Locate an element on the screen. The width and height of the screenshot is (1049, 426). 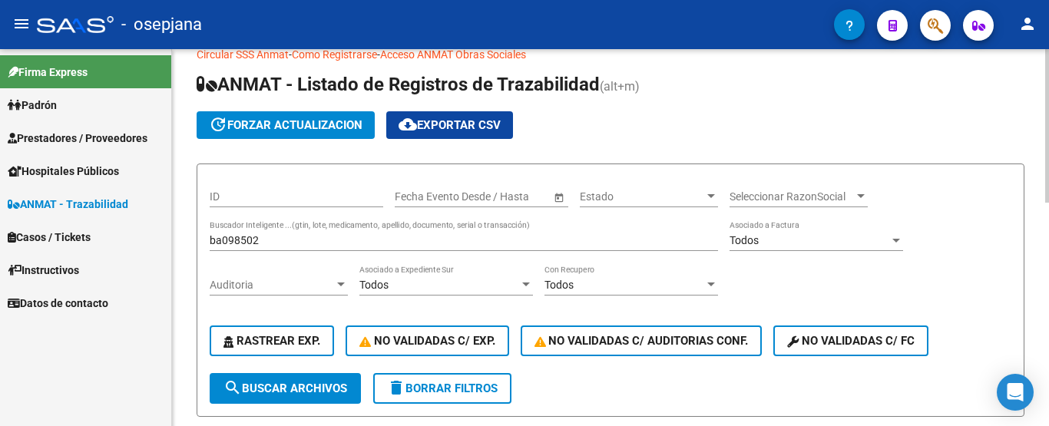
a: Como Registrarse is located at coordinates (334, 55).